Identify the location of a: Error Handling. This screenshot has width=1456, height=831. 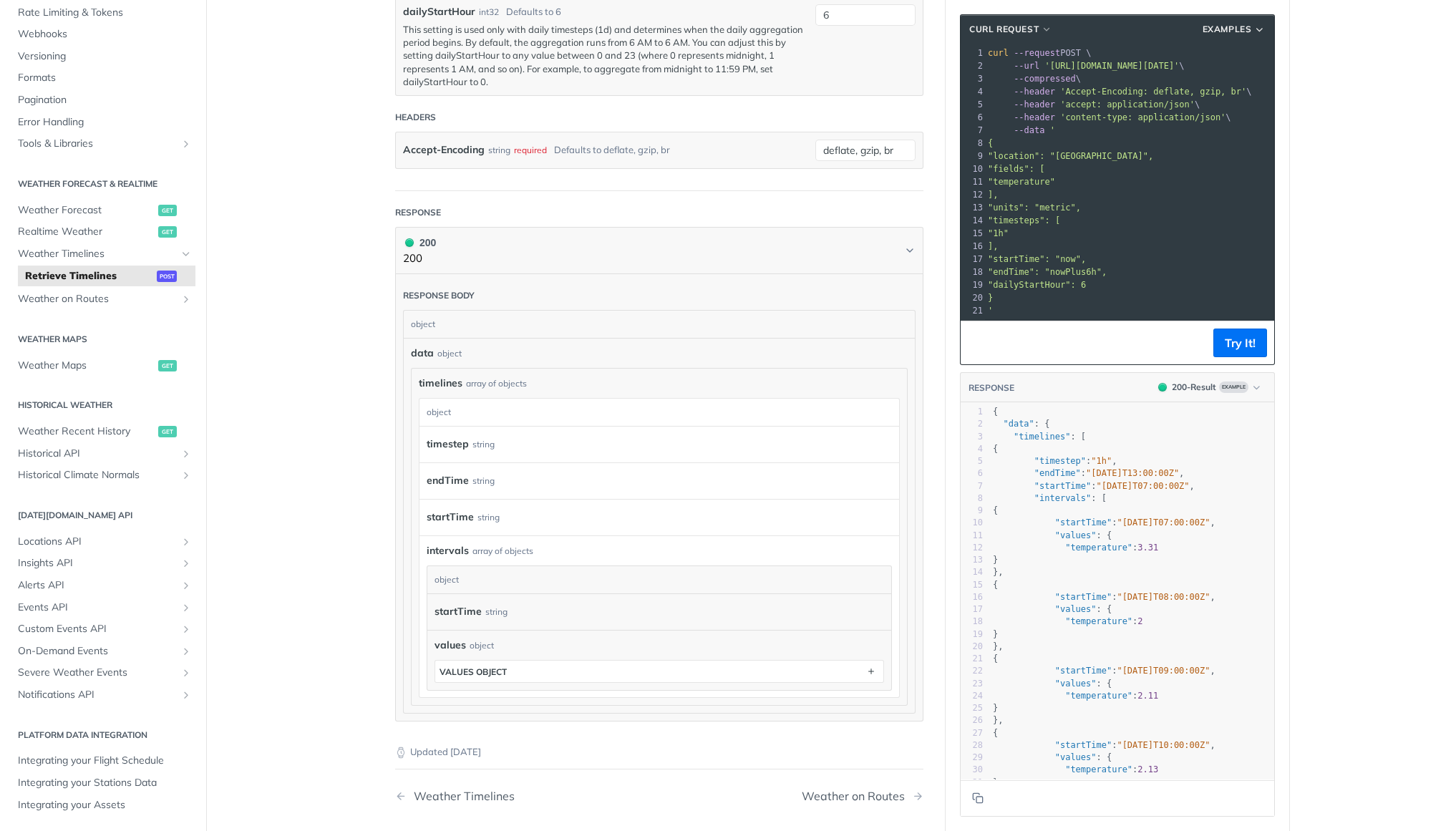
(103, 122).